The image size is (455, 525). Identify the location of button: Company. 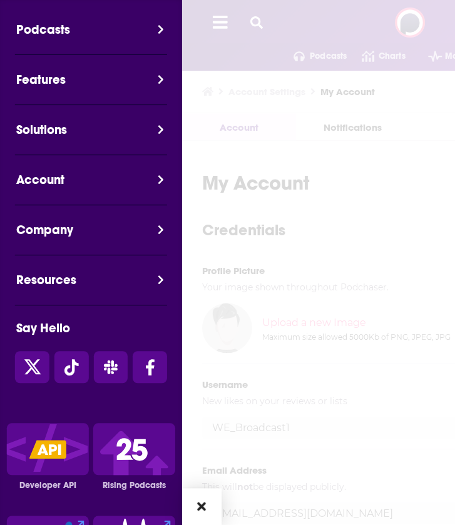
(95, 237).